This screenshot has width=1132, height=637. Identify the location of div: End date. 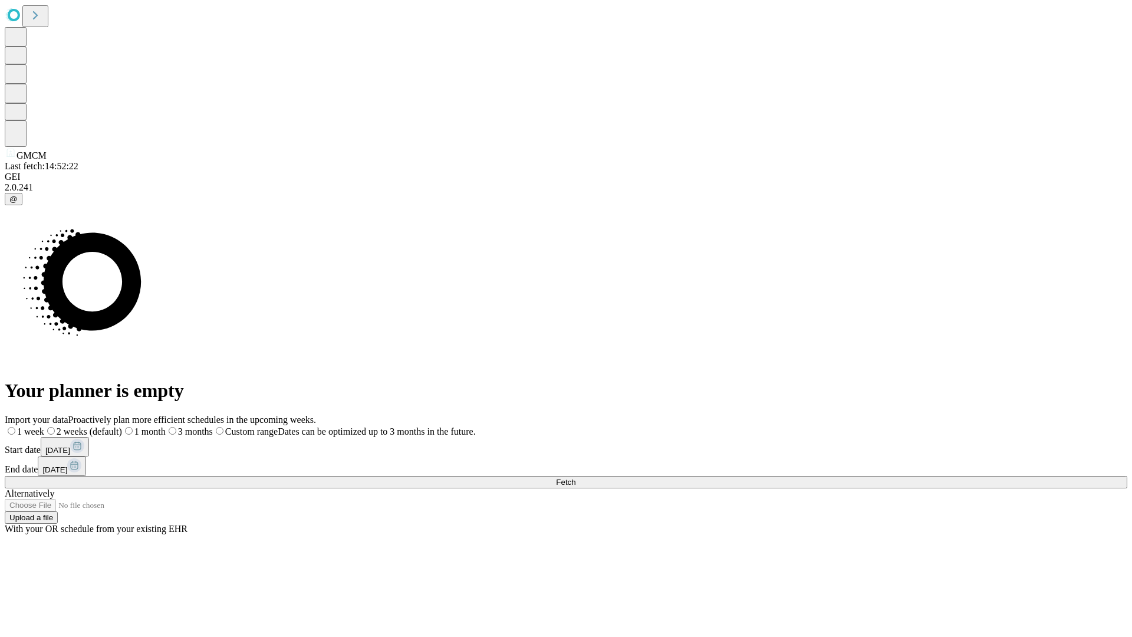
(566, 466).